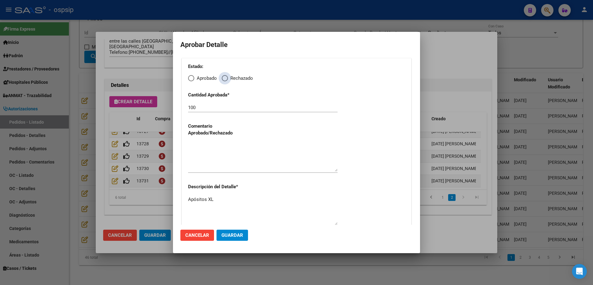 This screenshot has height=285, width=593. Describe the element at coordinates (297, 45) in the screenshot. I see `h2: Aprobar Detalle` at that location.